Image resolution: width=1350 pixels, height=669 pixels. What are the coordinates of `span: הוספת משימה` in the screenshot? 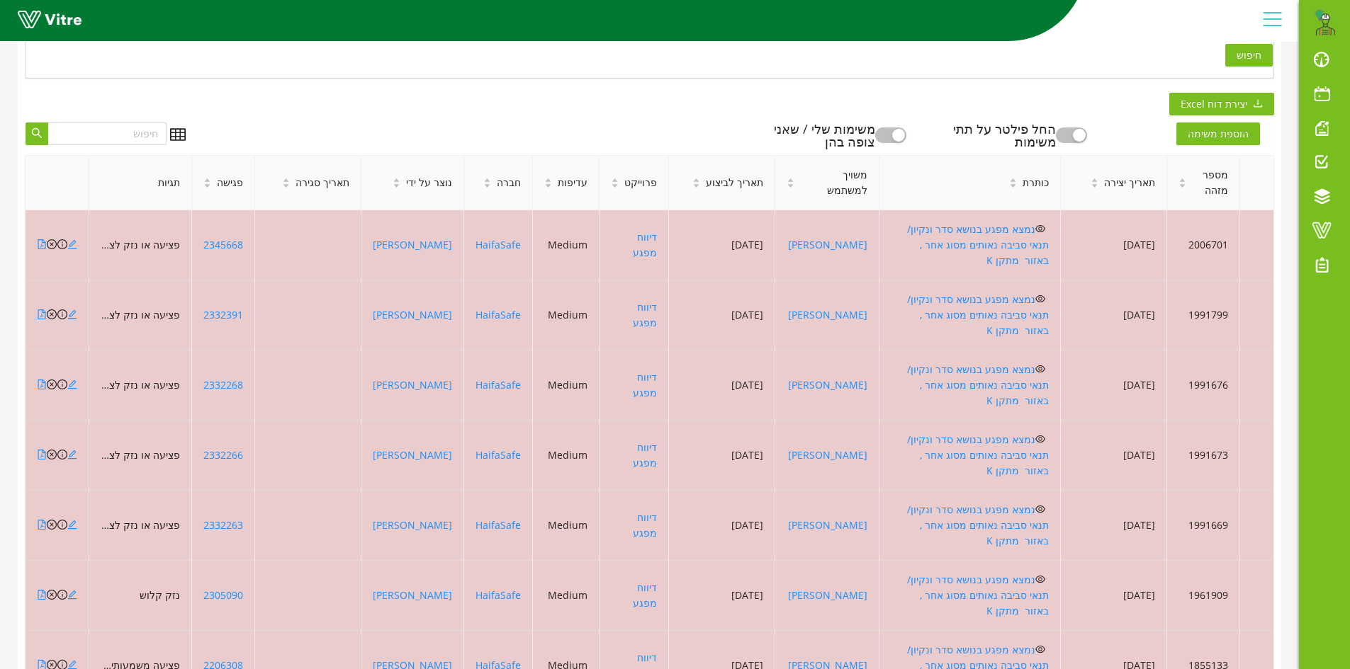 It's located at (1218, 134).